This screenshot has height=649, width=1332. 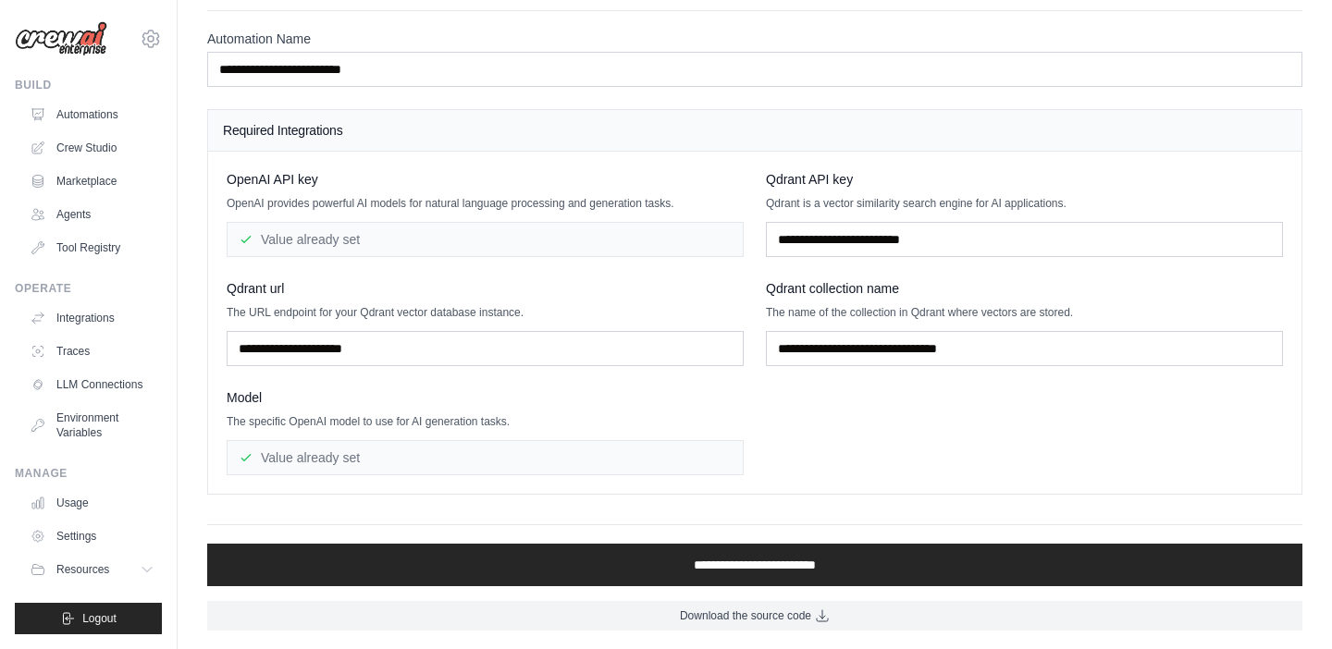 I want to click on p: The URL endpoint for your Qdrant vector database instance., so click(x=485, y=313).